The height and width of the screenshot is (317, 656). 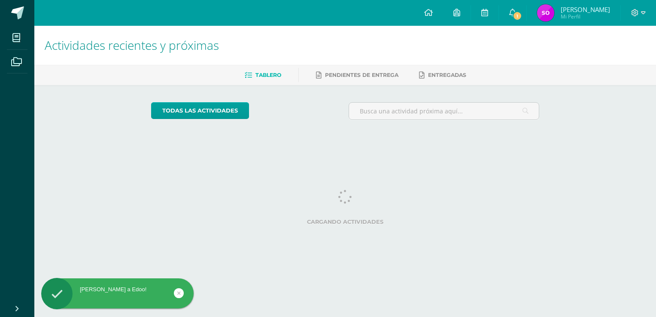 What do you see at coordinates (585, 16) in the screenshot?
I see `span: Mi Perfil` at bounding box center [585, 16].